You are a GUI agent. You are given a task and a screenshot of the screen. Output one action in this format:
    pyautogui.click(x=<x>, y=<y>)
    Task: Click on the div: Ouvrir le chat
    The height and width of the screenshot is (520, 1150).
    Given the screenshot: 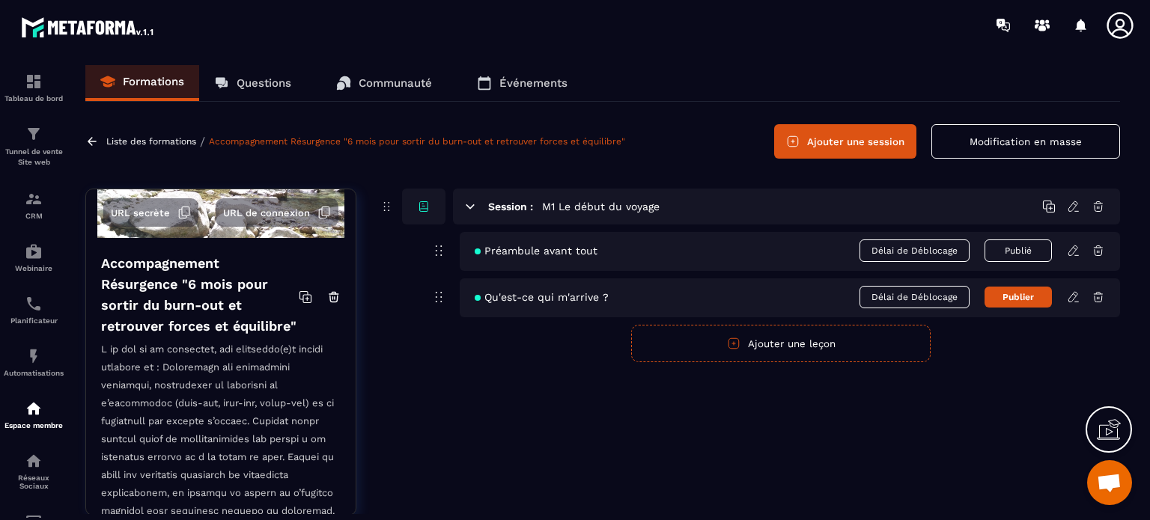 What is the action you would take?
    pyautogui.click(x=1109, y=483)
    